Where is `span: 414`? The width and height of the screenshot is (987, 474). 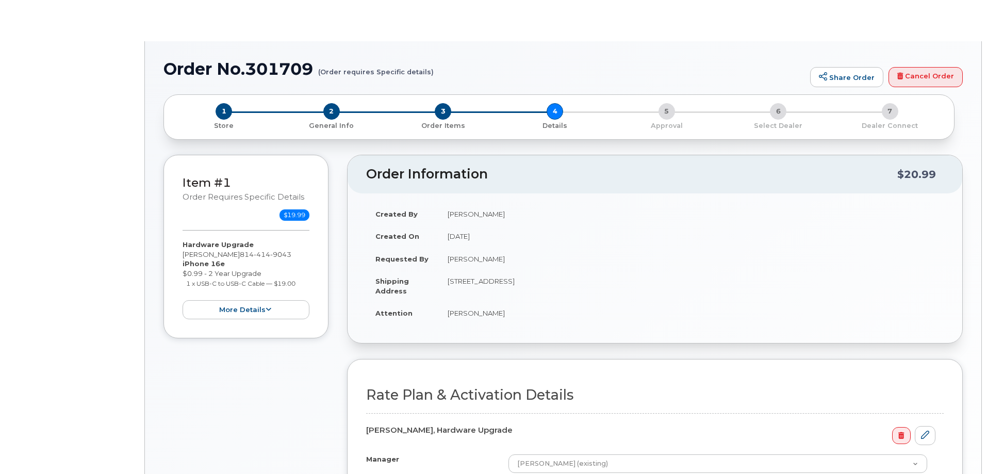 span: 414 is located at coordinates (262, 254).